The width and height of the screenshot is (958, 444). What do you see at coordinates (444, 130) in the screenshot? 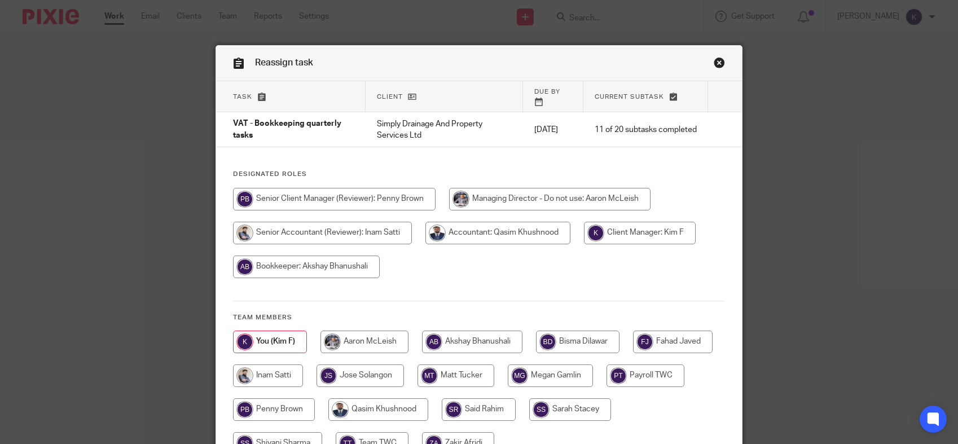
I see `p: Simply Drainage And Property Services Ltd` at bounding box center [444, 130].